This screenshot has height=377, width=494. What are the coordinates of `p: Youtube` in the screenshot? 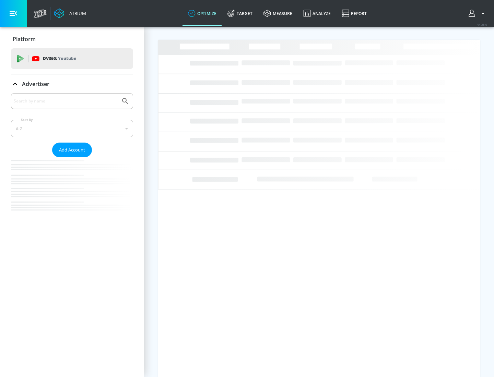 It's located at (67, 58).